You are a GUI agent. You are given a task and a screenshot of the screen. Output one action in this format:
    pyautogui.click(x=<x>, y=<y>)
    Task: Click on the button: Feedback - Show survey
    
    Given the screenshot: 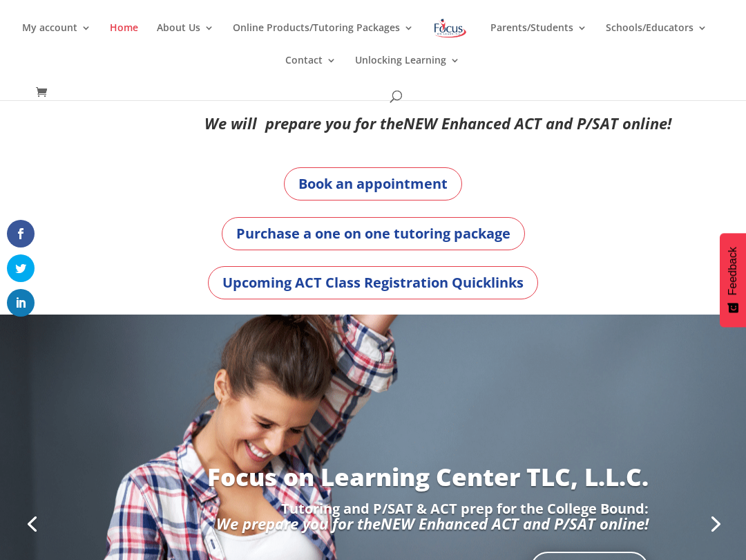 What is the action you would take?
    pyautogui.click(x=733, y=280)
    